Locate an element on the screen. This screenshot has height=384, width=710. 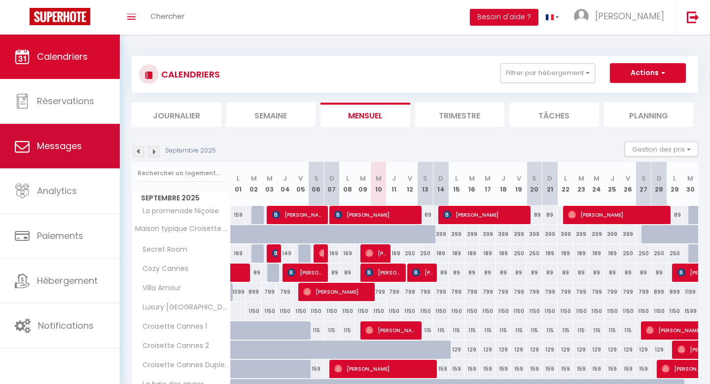
th: 10 is located at coordinates (379, 183).